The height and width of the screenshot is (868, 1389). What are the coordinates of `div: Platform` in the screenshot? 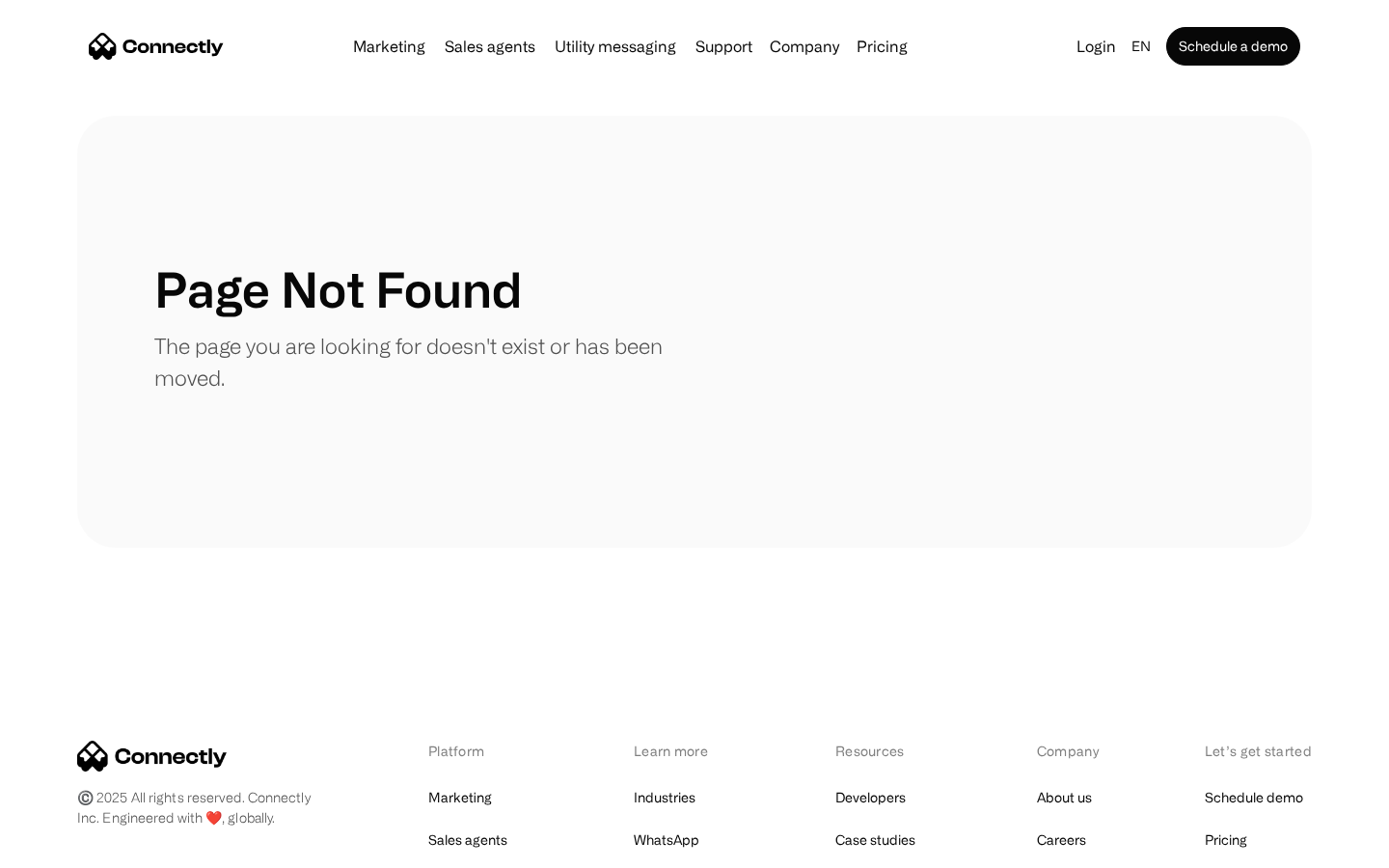 It's located at (480, 750).